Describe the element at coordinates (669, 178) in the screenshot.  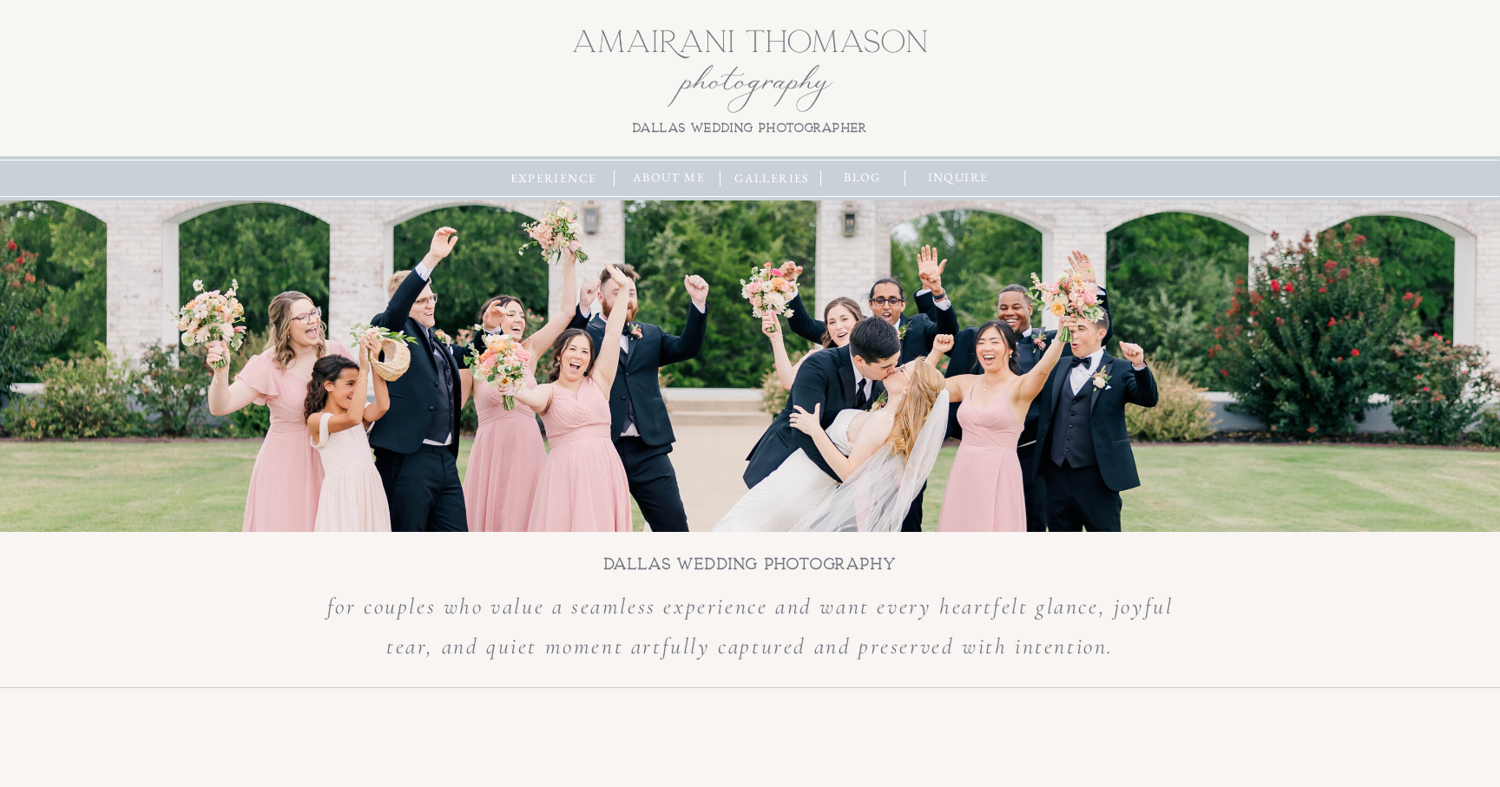
I see `a: about me` at that location.